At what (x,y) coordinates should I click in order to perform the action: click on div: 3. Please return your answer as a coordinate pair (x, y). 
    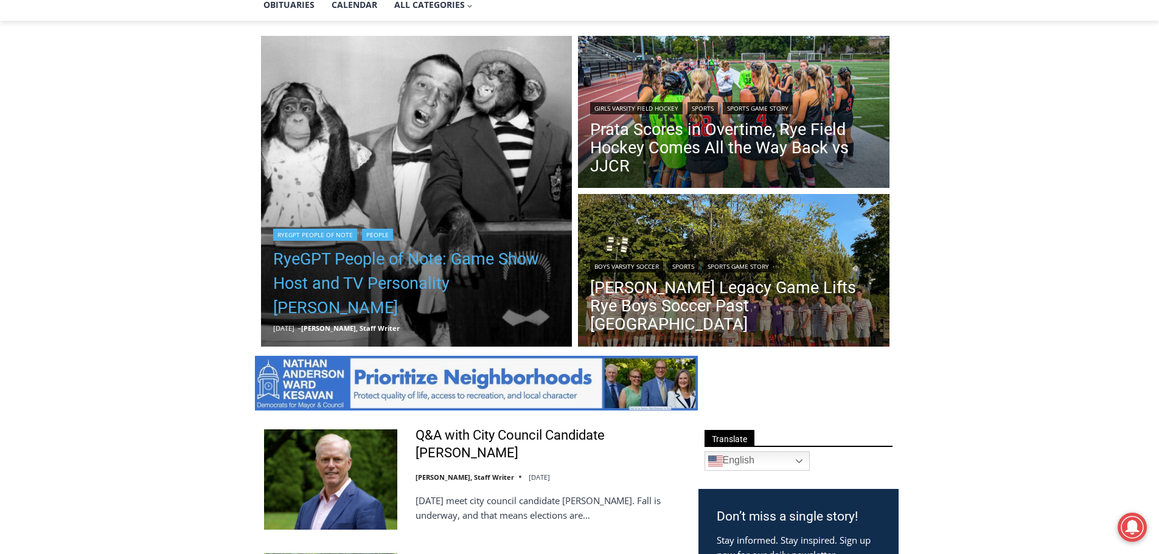
    Looking at the image, I should click on (130, 109).